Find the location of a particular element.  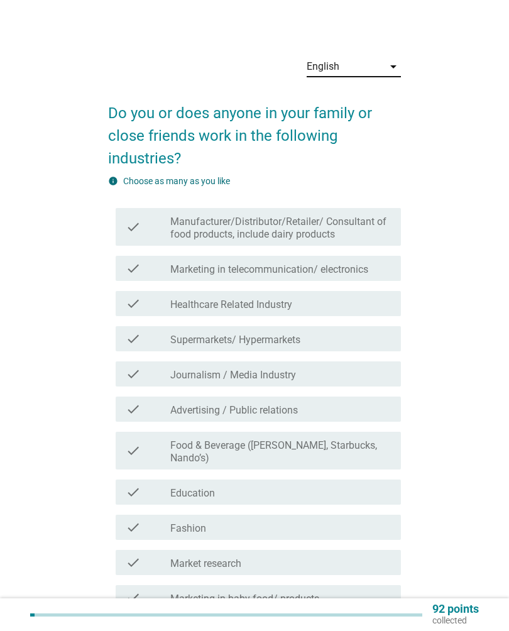

p: 92 points is located at coordinates (455, 609).